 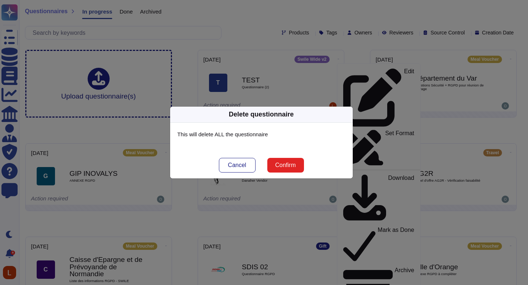 What do you see at coordinates (237, 165) in the screenshot?
I see `span: Cancel` at bounding box center [237, 165].